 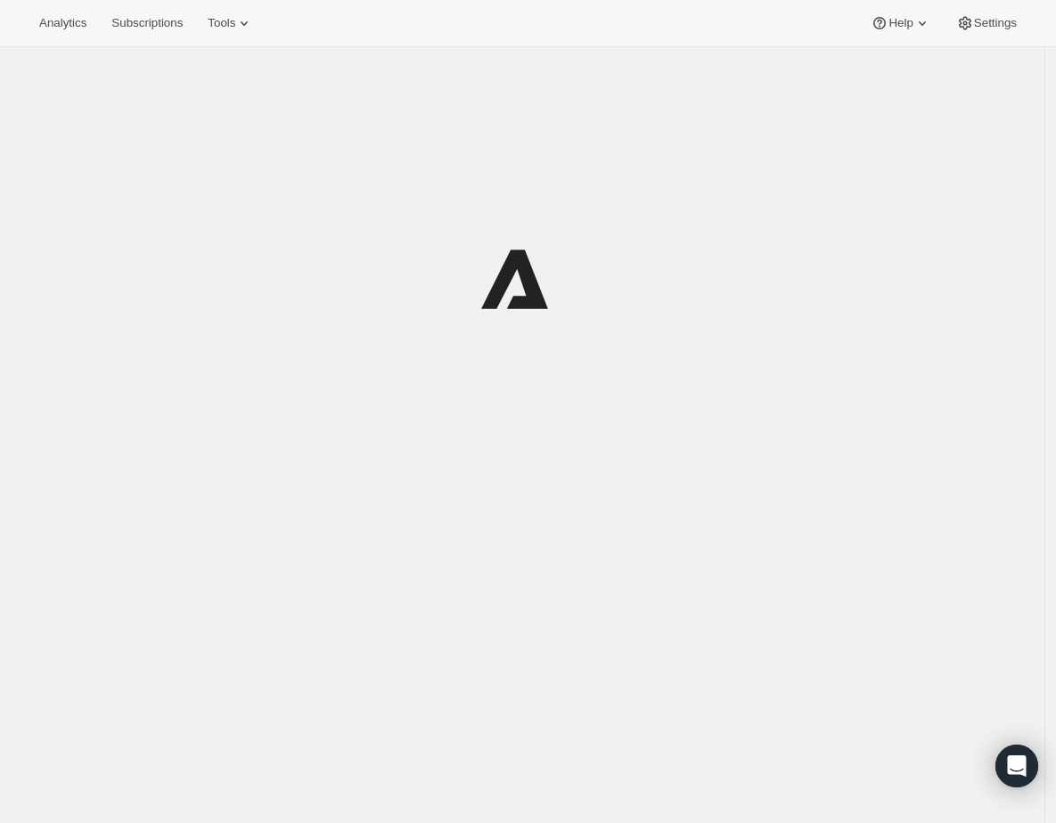 I want to click on button: Analytics, so click(x=62, y=23).